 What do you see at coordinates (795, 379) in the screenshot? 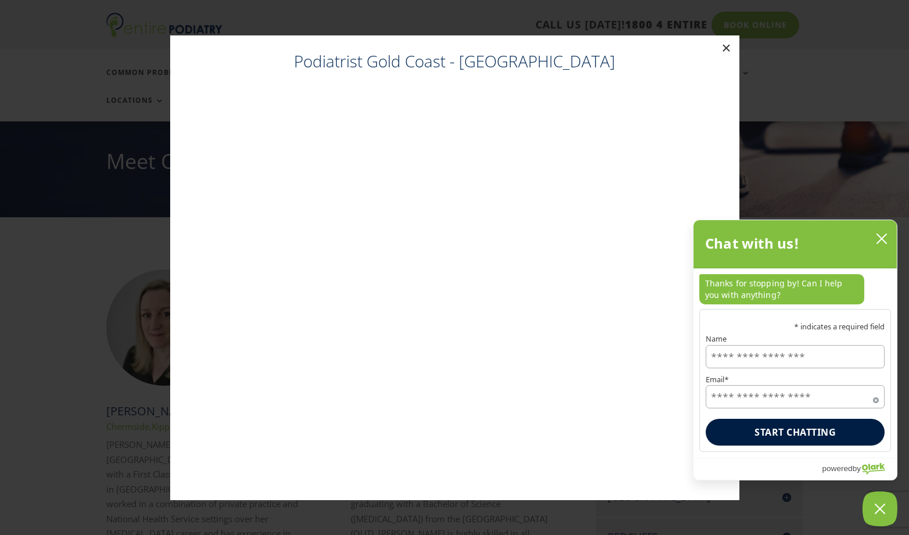
I see `label: Email*` at bounding box center [795, 379].